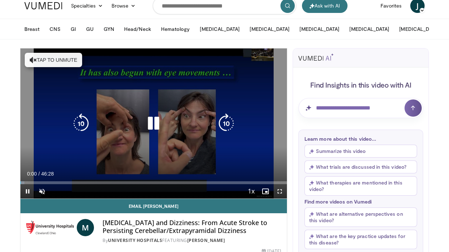 This screenshot has width=449, height=252. Describe the element at coordinates (361, 201) in the screenshot. I see `p: Find more videos on Vumedi` at that location.